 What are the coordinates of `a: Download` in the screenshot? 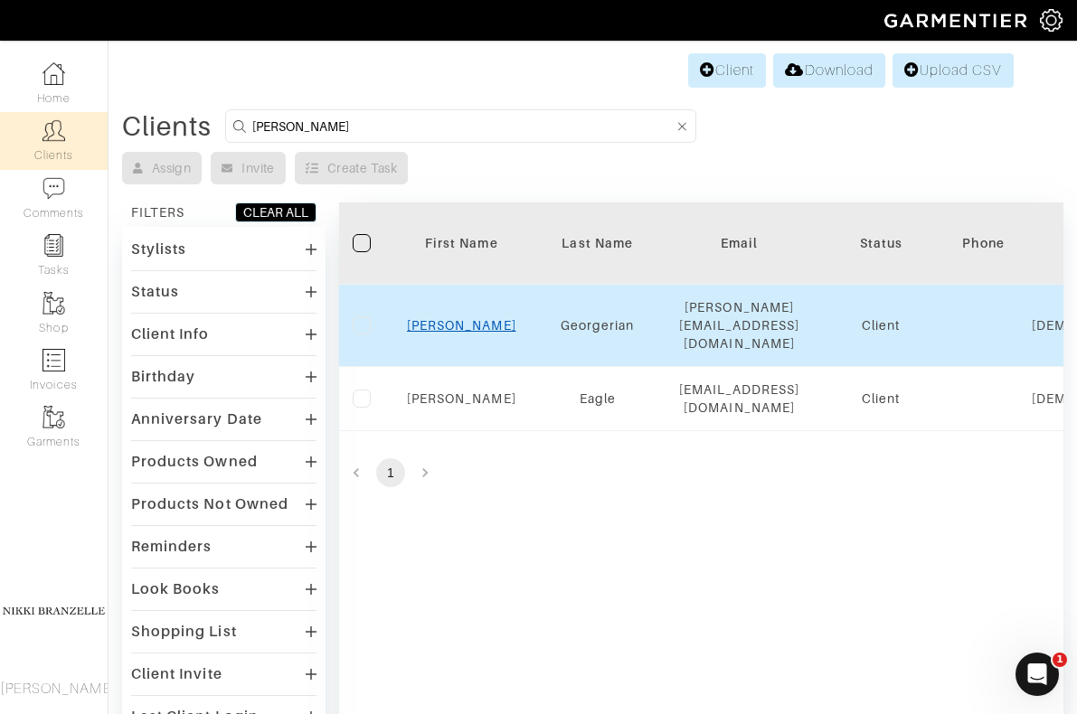 It's located at (828, 71).